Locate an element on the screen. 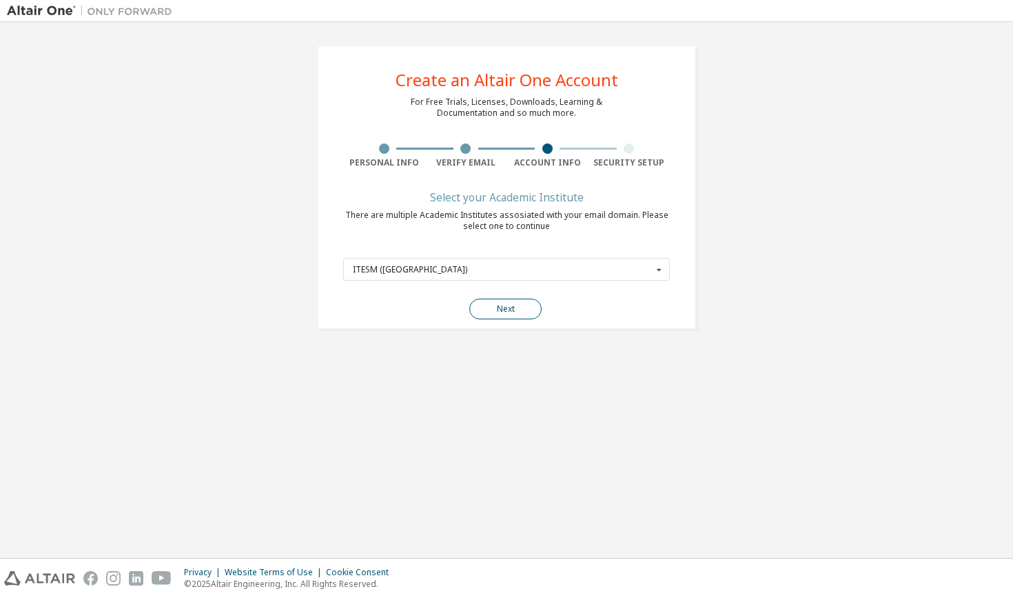 The height and width of the screenshot is (598, 1013). img: youtube.svg is located at coordinates (161, 578).